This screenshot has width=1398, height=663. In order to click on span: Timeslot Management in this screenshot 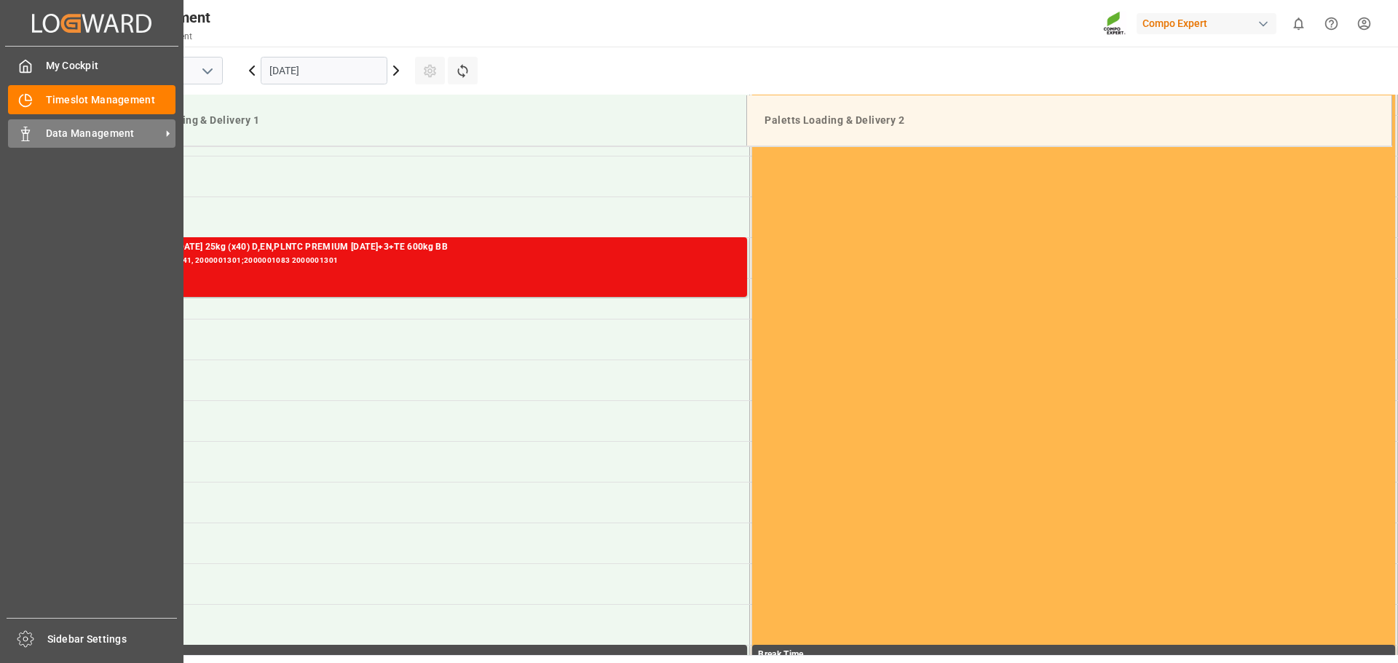, I will do `click(111, 100)`.